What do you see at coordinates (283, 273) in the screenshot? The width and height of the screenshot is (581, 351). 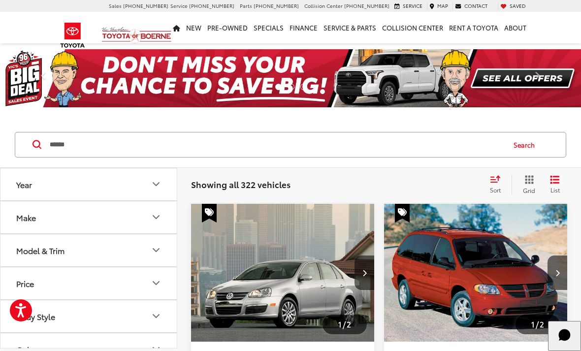 I see `a: 2008 Volkswagen Jetta SE2008 Volkswagen Jetta SE2008 Volkswagen Jetta SE2008 Volkswagen Jetta SE` at bounding box center [283, 273].